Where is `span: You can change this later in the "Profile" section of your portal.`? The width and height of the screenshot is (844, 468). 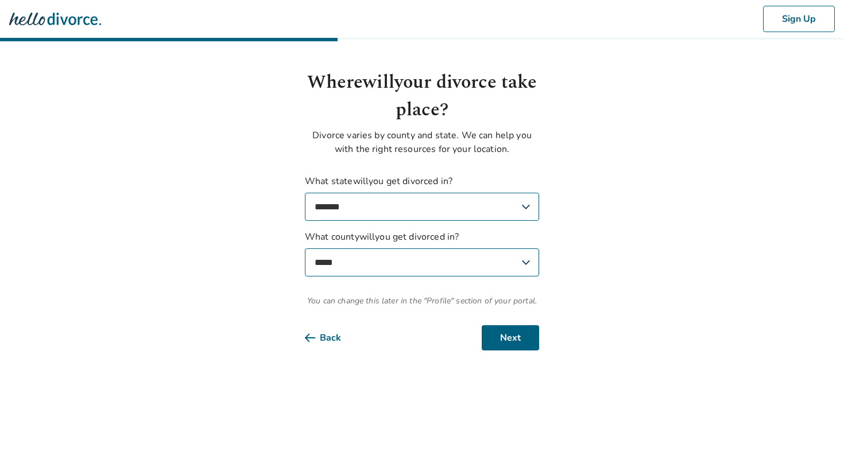
span: You can change this later in the "Profile" section of your portal. is located at coordinates (422, 301).